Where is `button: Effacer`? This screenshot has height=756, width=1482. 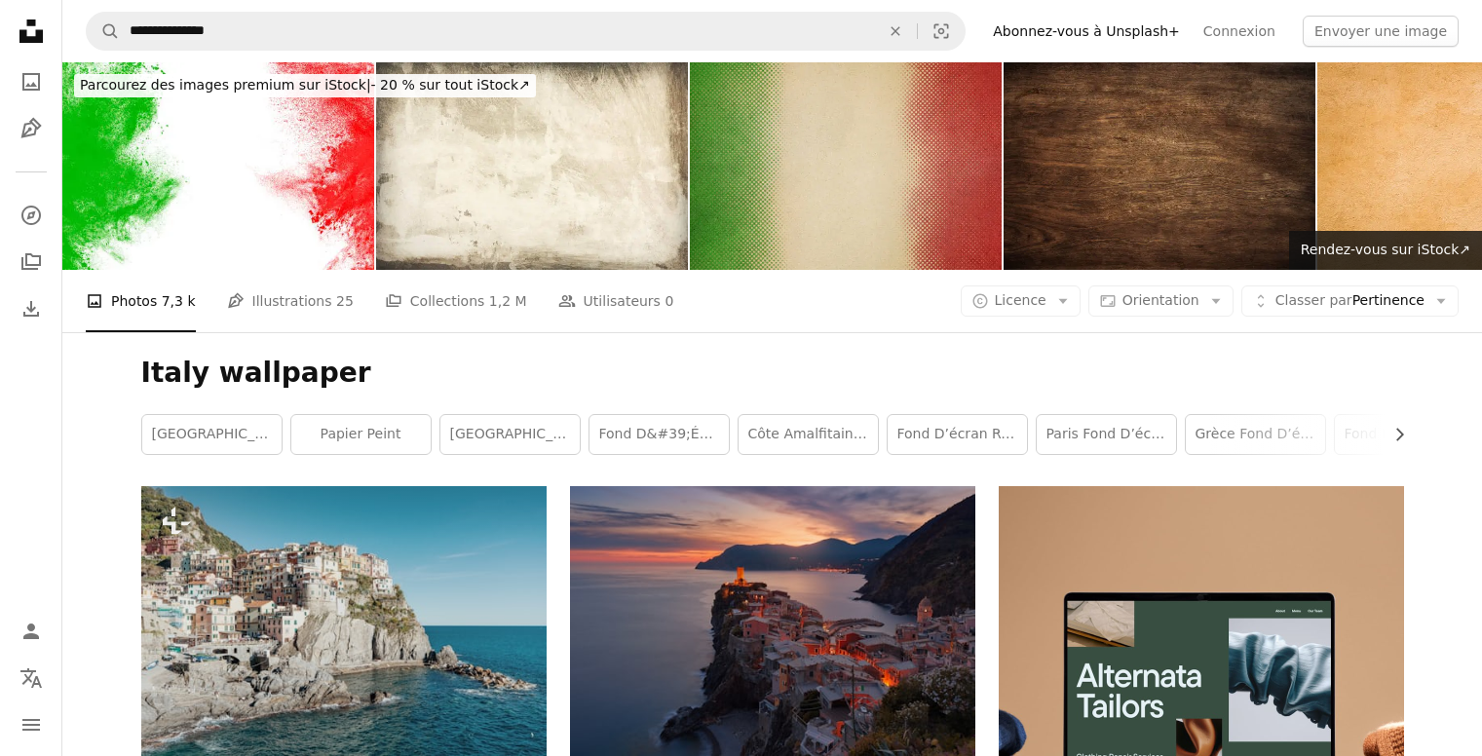 button: Effacer is located at coordinates (896, 31).